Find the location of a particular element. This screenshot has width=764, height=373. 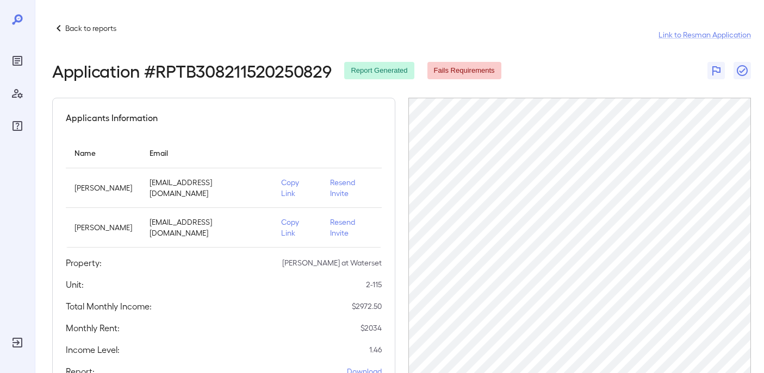

th: Name is located at coordinates (103, 153).